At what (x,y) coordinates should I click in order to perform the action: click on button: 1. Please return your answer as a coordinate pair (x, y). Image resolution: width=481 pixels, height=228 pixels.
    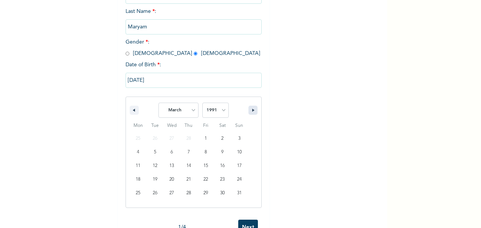
    Looking at the image, I should click on (205, 138).